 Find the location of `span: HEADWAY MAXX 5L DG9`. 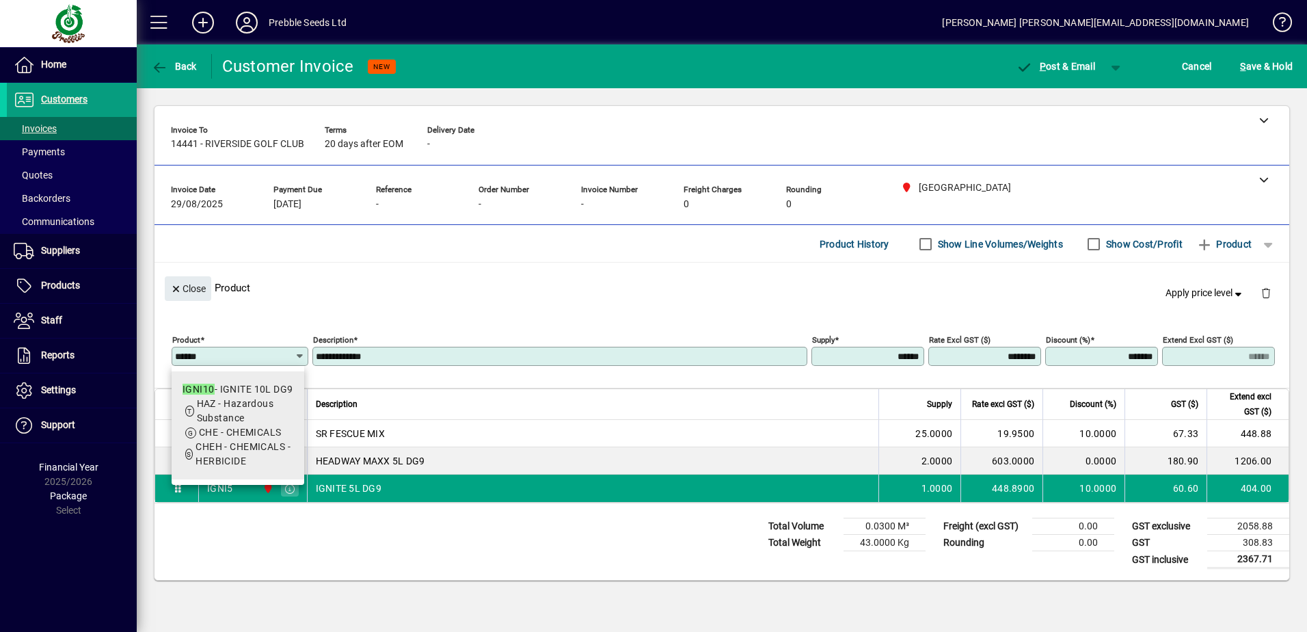

span: HEADWAY MAXX 5L DG9 is located at coordinates (371, 461).